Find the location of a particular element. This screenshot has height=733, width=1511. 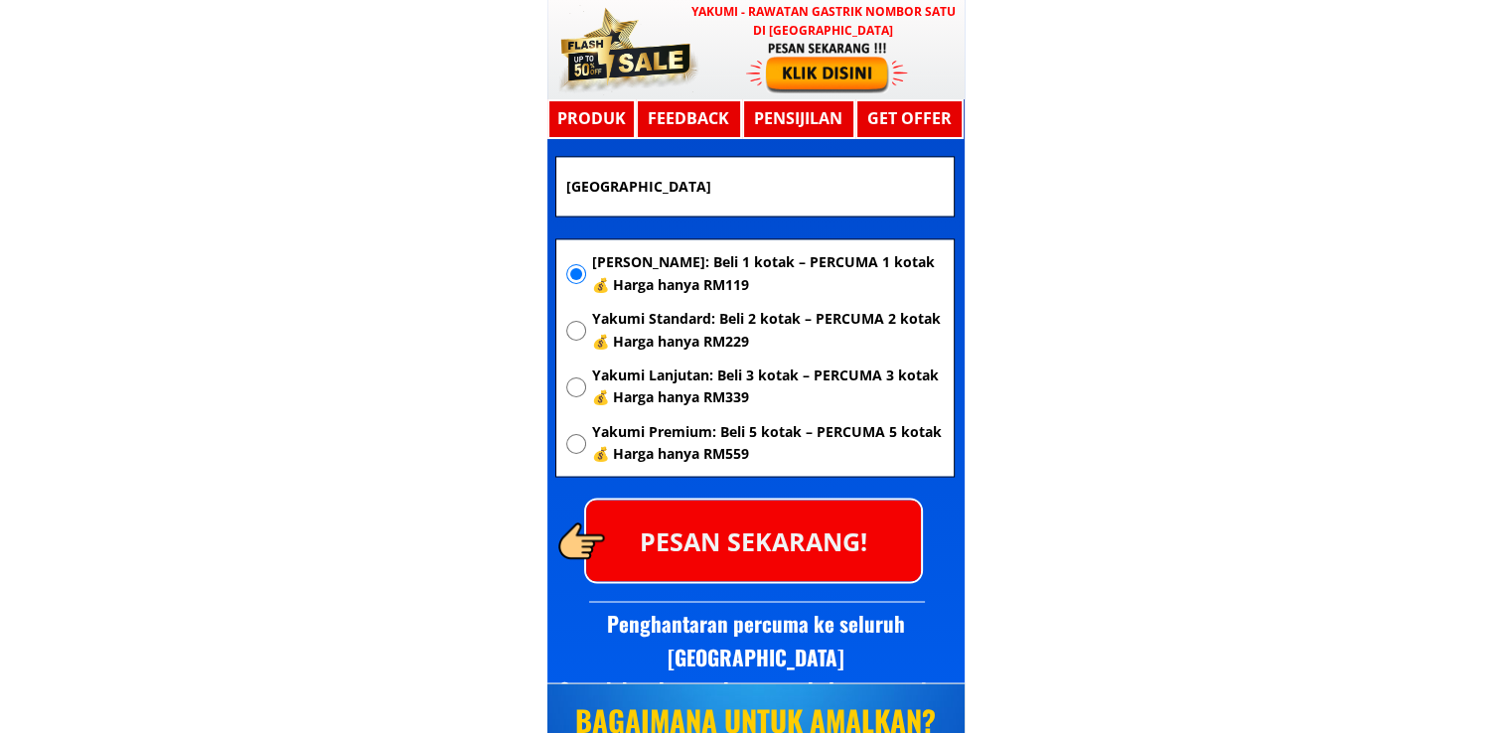

span: Yakumi Standard: Beli 2 kotak – PERCUMA 2 kotak 💰 Harga hanya RM229 is located at coordinates (767, 330).